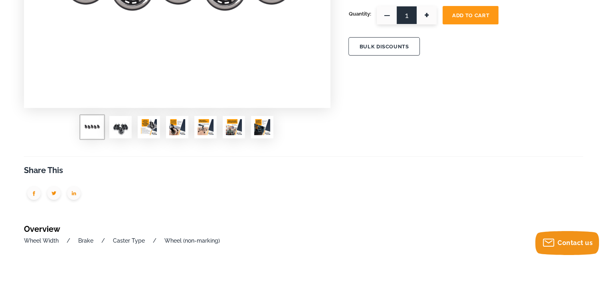  Describe the element at coordinates (41, 240) in the screenshot. I see `a: Wheel Width` at that location.